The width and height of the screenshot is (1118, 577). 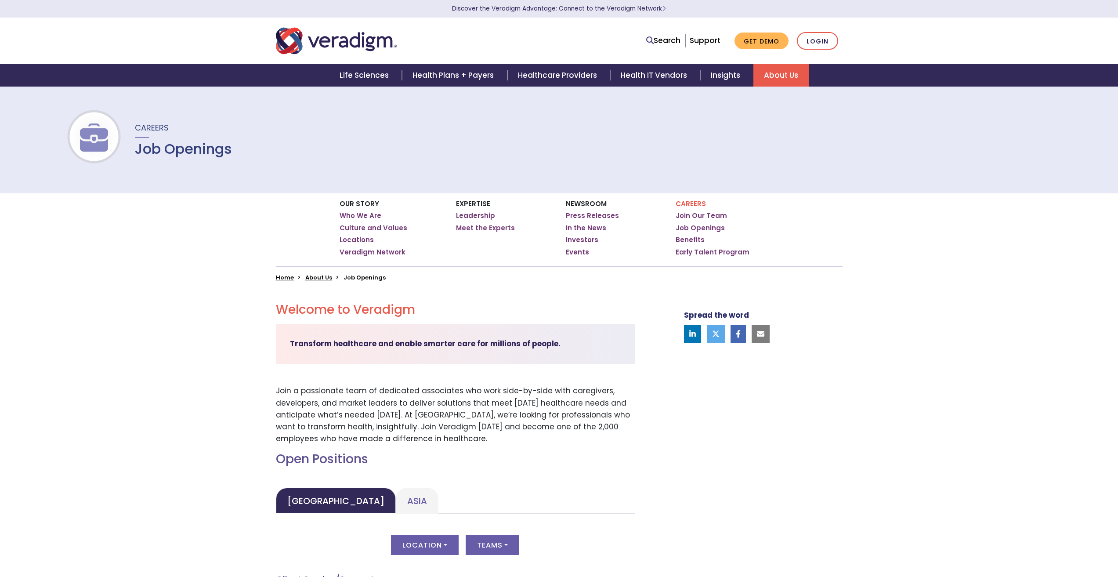 What do you see at coordinates (726, 75) in the screenshot?
I see `a: Insights` at bounding box center [726, 75].